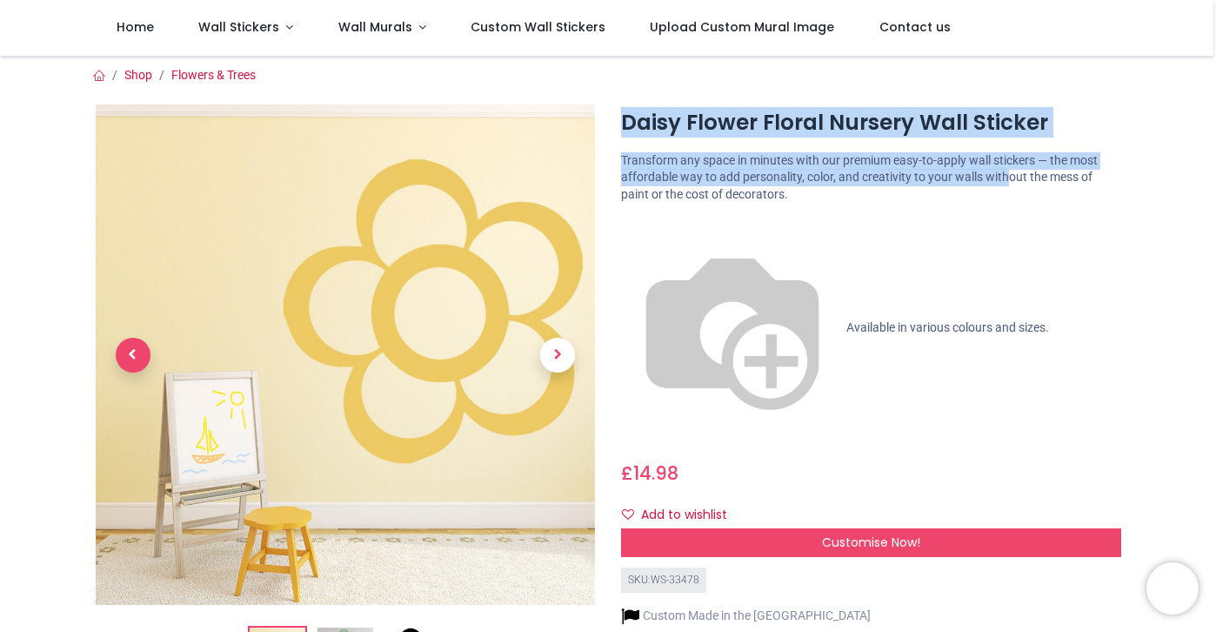 The width and height of the screenshot is (1216, 632). What do you see at coordinates (133, 355) in the screenshot?
I see `a: Previous` at bounding box center [133, 355].